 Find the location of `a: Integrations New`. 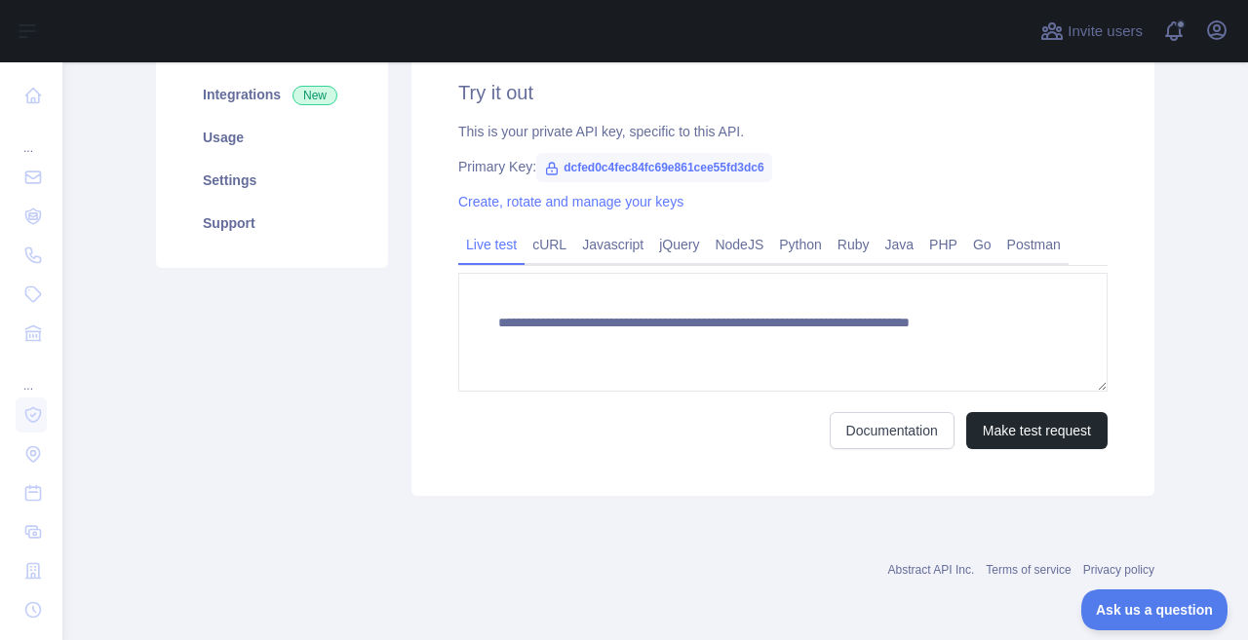

a: Integrations New is located at coordinates (272, 95).